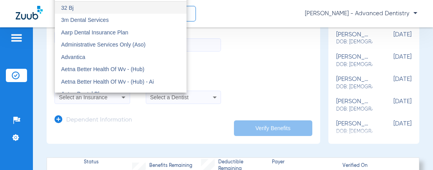 The image size is (433, 170). I want to click on span: Aetna Better Health Of Wv - (Hub), so click(103, 69).